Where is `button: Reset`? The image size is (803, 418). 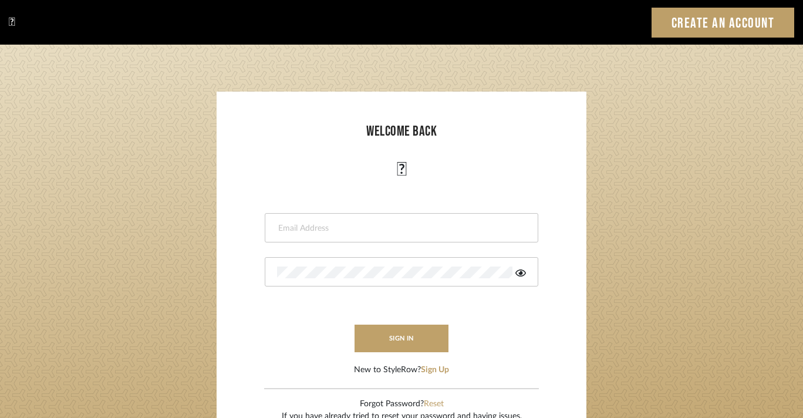
button: Reset is located at coordinates (434, 404).